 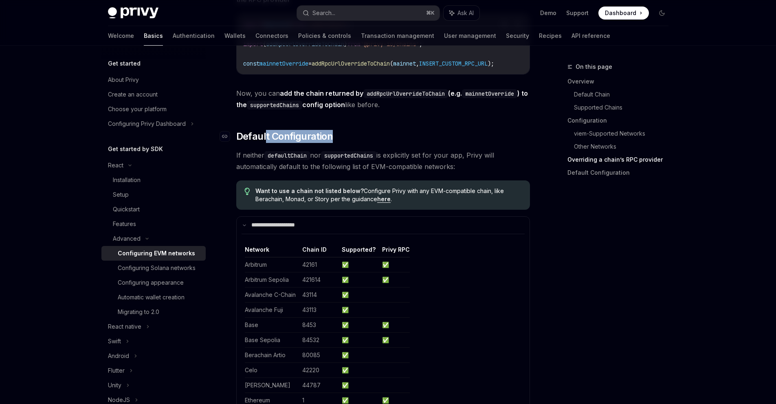 I want to click on a: here, so click(x=384, y=199).